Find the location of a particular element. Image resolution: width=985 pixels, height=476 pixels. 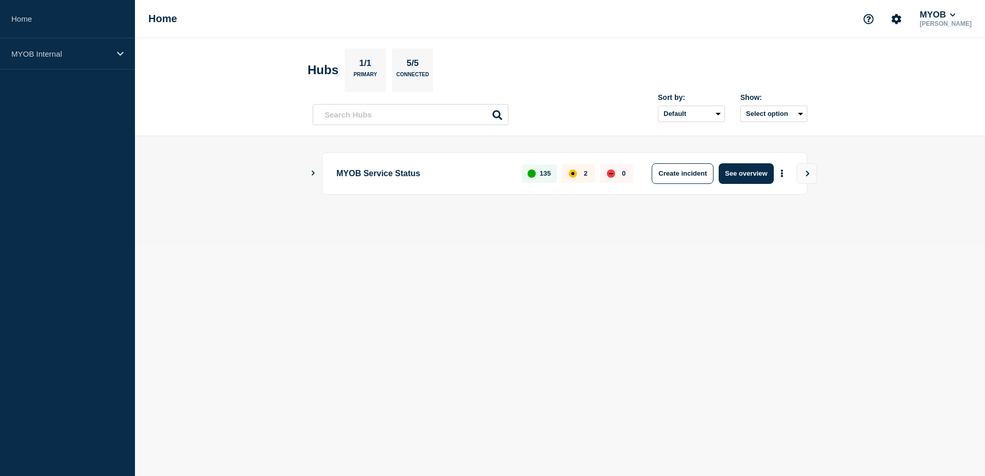

button: Account settings is located at coordinates (896, 19).